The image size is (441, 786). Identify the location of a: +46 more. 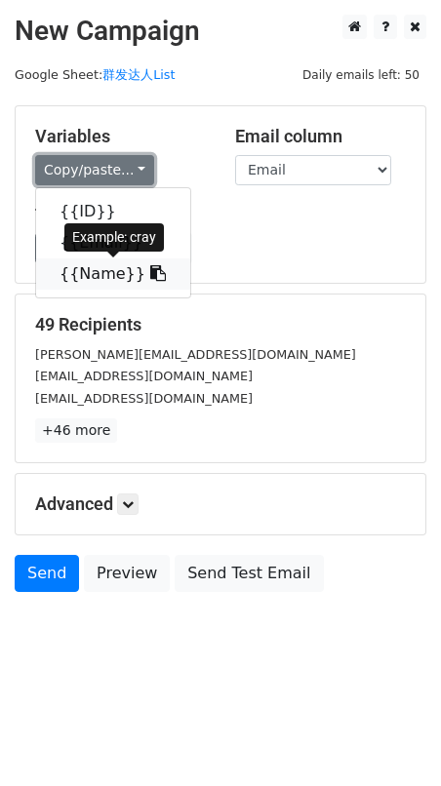
(76, 430).